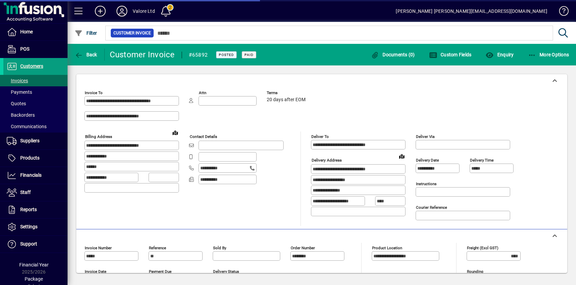 Image resolution: width=576 pixels, height=285 pixels. I want to click on span: Reports, so click(28, 210).